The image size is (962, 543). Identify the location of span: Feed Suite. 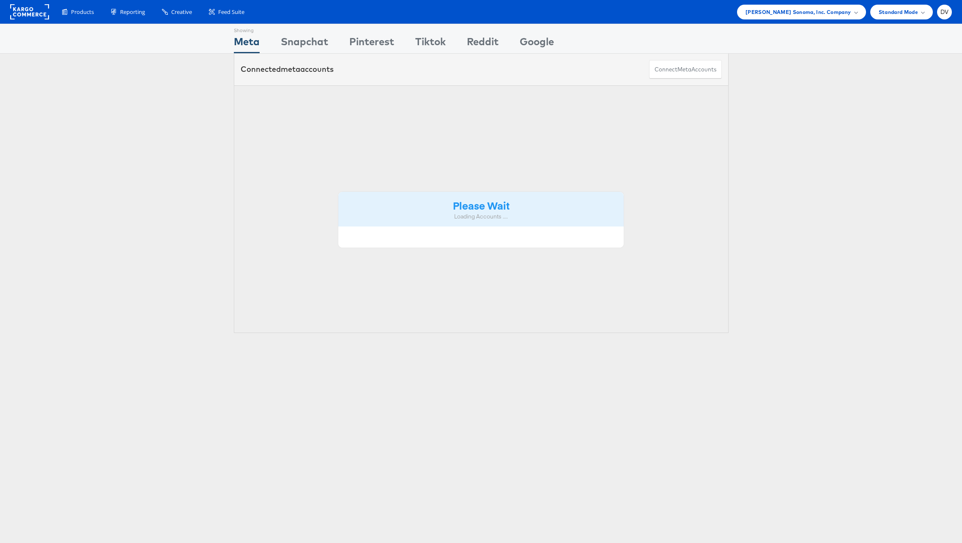
(231, 12).